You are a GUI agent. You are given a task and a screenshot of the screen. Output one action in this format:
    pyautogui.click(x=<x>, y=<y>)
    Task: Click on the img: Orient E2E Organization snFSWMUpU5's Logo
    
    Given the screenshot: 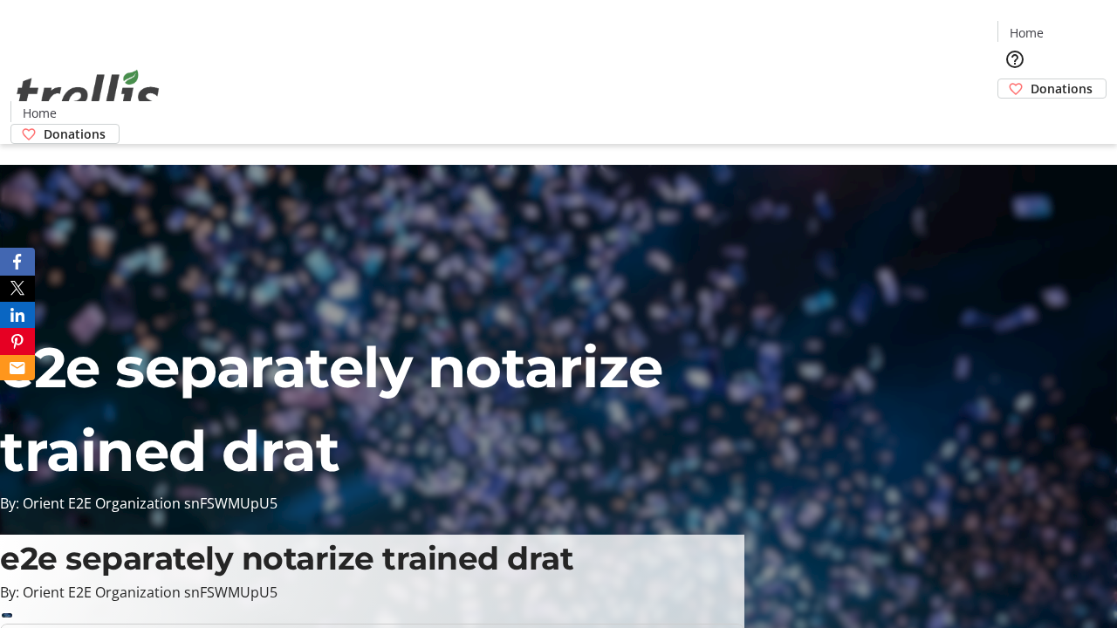 What is the action you would take?
    pyautogui.click(x=88, y=94)
    